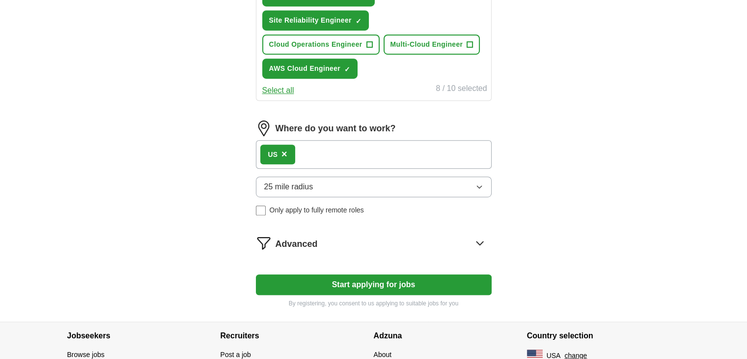  I want to click on span: Advanced, so click(297, 244).